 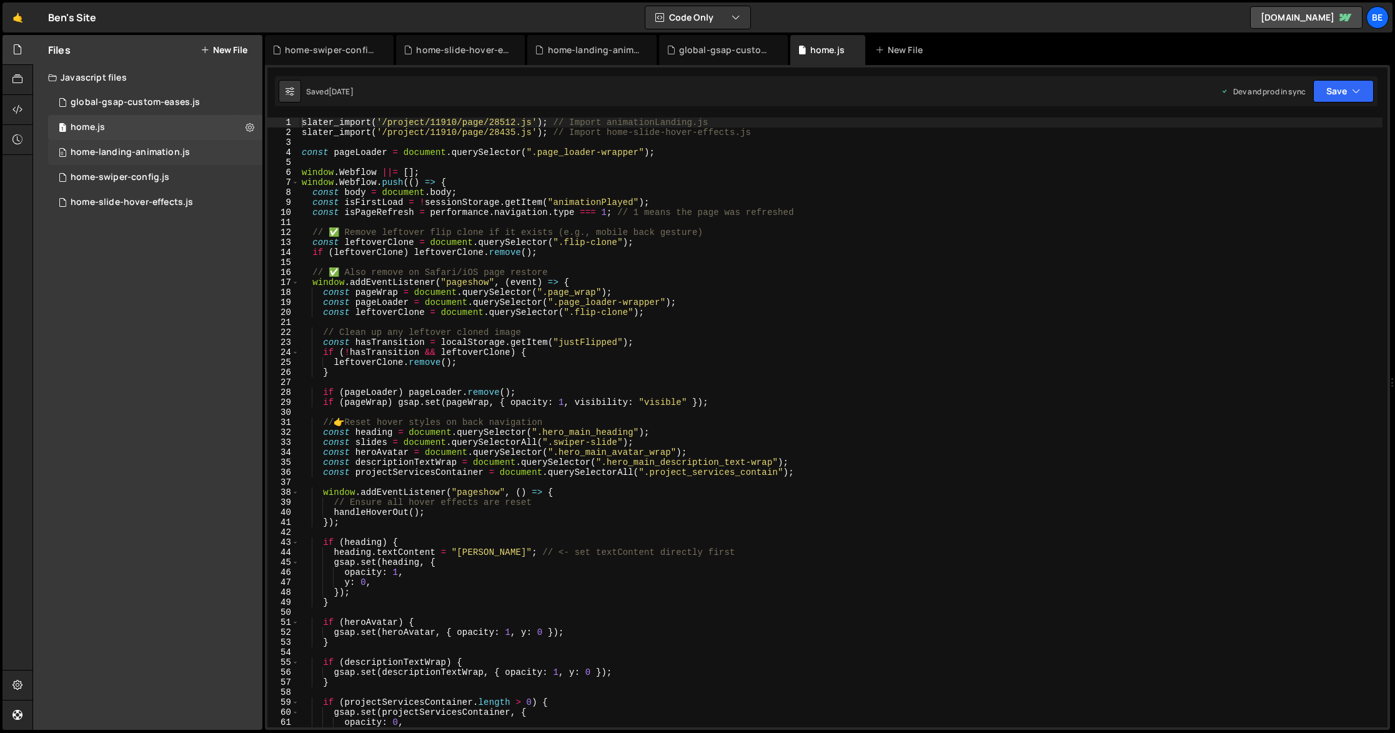 What do you see at coordinates (1343, 91) in the screenshot?
I see `button: Save` at bounding box center [1343, 91].